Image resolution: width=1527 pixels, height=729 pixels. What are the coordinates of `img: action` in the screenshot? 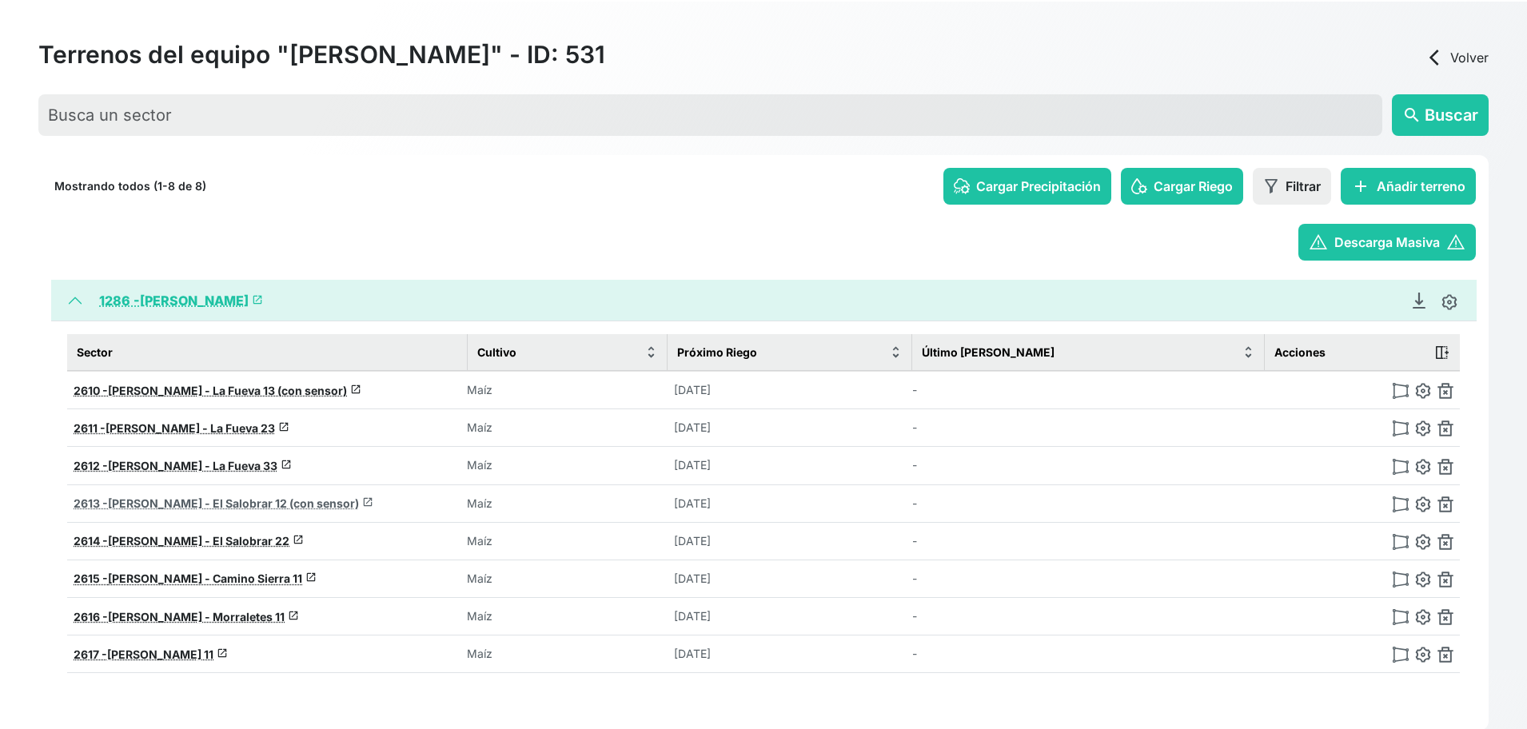 It's located at (1442, 352).